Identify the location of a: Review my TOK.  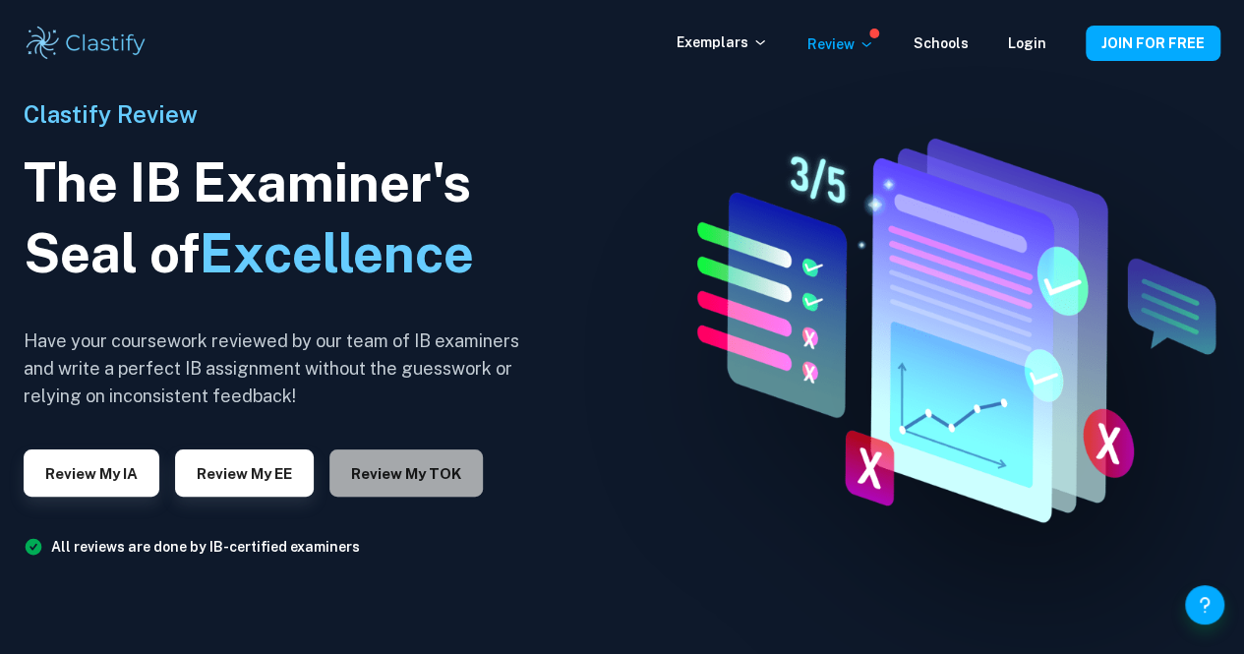
(406, 473).